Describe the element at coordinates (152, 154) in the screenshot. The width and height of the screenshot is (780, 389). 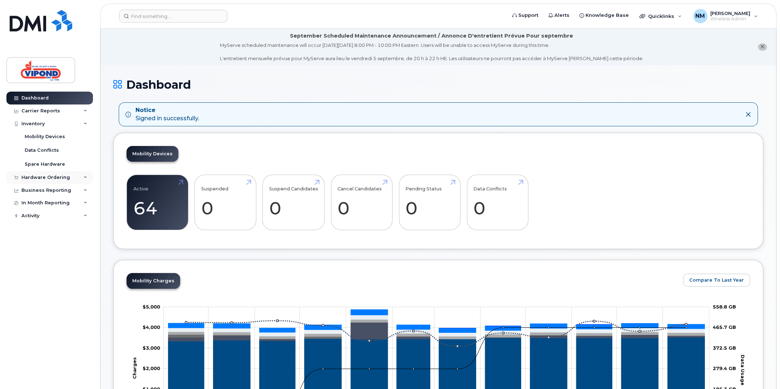
I see `a: Mobility Devices` at that location.